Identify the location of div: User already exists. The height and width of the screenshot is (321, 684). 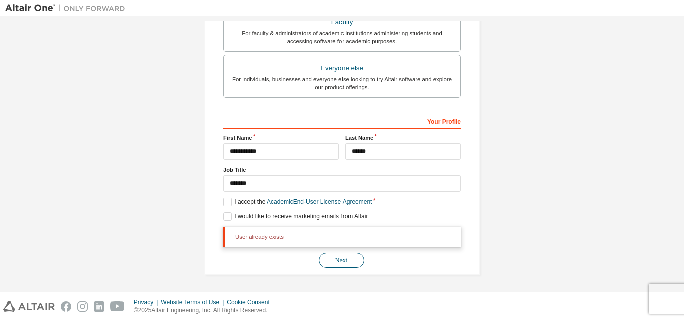
(342, 237).